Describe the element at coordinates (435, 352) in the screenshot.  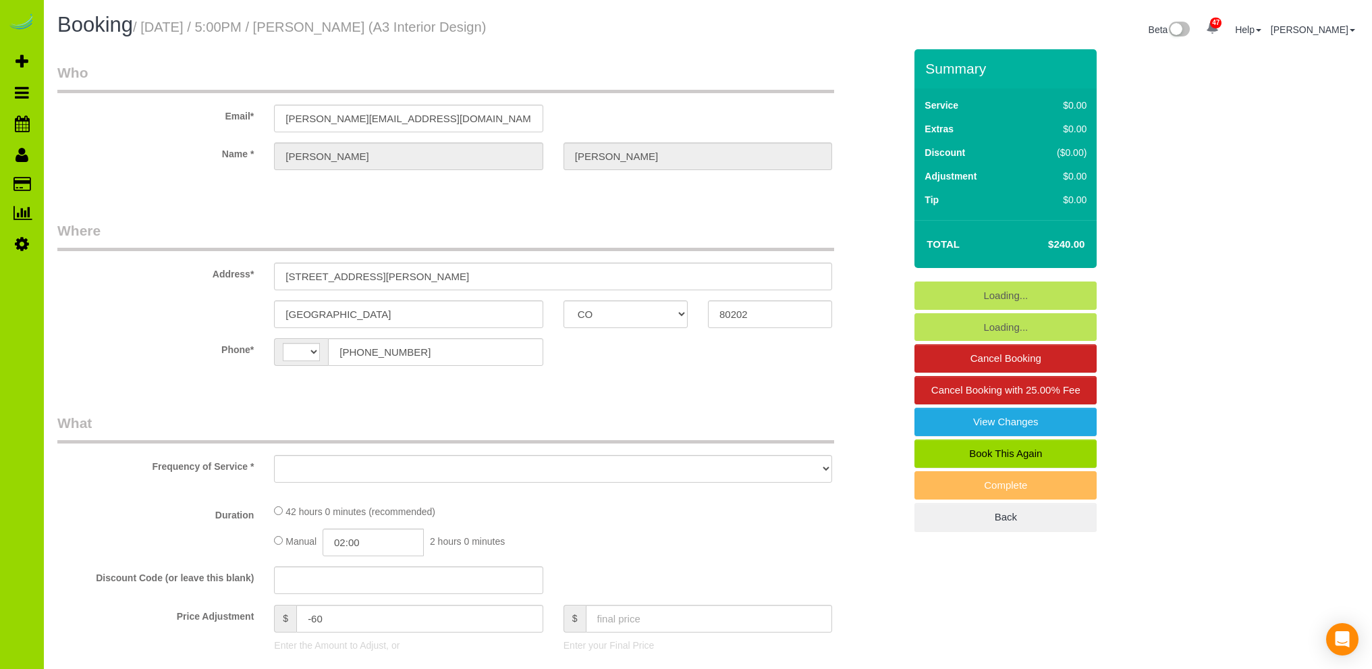
I see `input: Phone*` at that location.